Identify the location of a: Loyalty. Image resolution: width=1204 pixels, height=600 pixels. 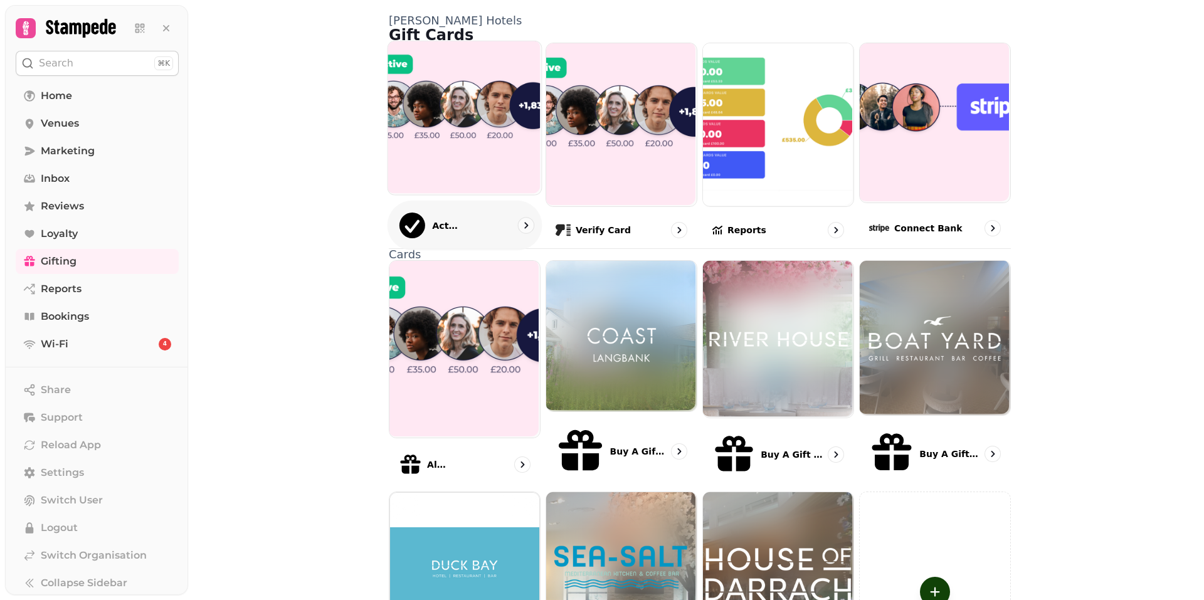
(97, 234).